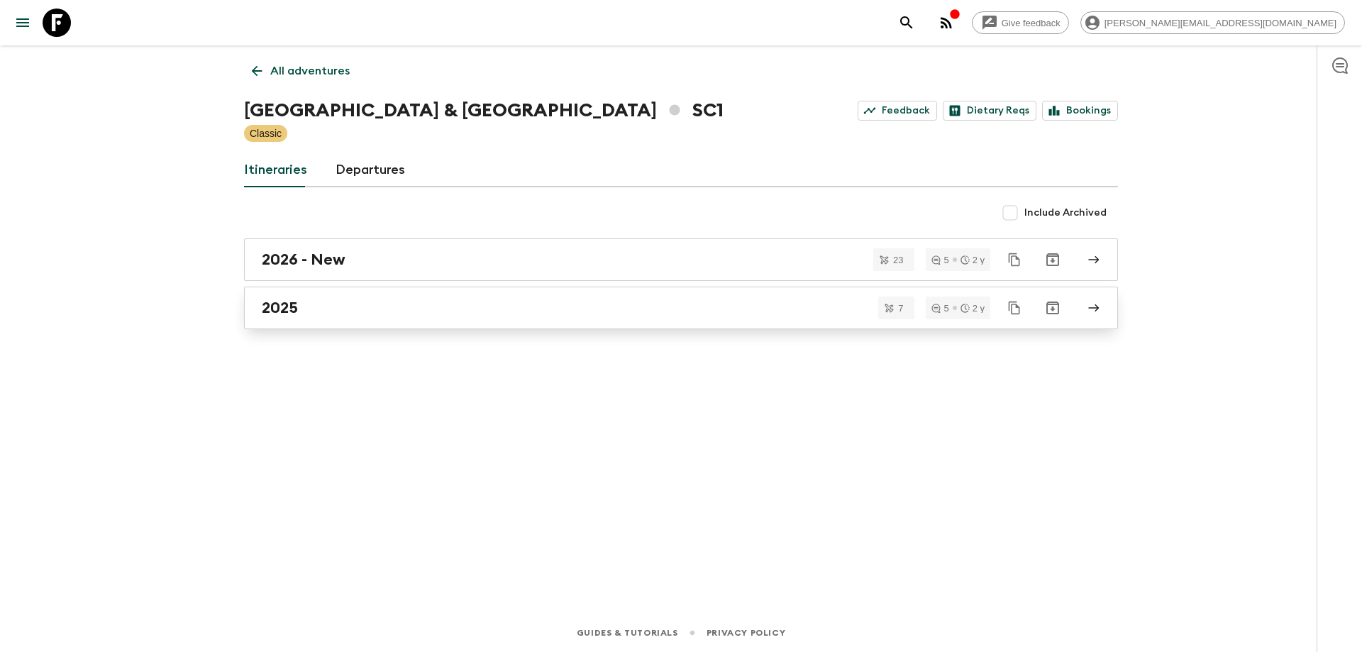 The width and height of the screenshot is (1362, 652). I want to click on a: All adventures, so click(301, 71).